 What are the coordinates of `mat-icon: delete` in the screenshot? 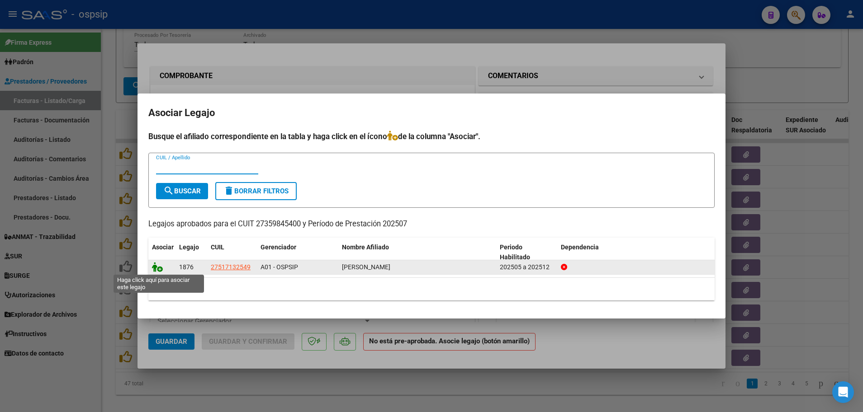 It's located at (229, 191).